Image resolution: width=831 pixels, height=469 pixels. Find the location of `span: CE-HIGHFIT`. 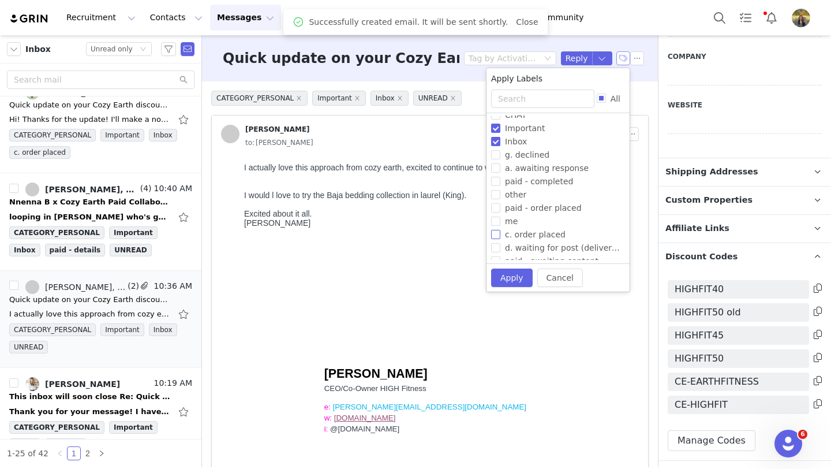

span: CE-HIGHFIT is located at coordinates (701, 405).